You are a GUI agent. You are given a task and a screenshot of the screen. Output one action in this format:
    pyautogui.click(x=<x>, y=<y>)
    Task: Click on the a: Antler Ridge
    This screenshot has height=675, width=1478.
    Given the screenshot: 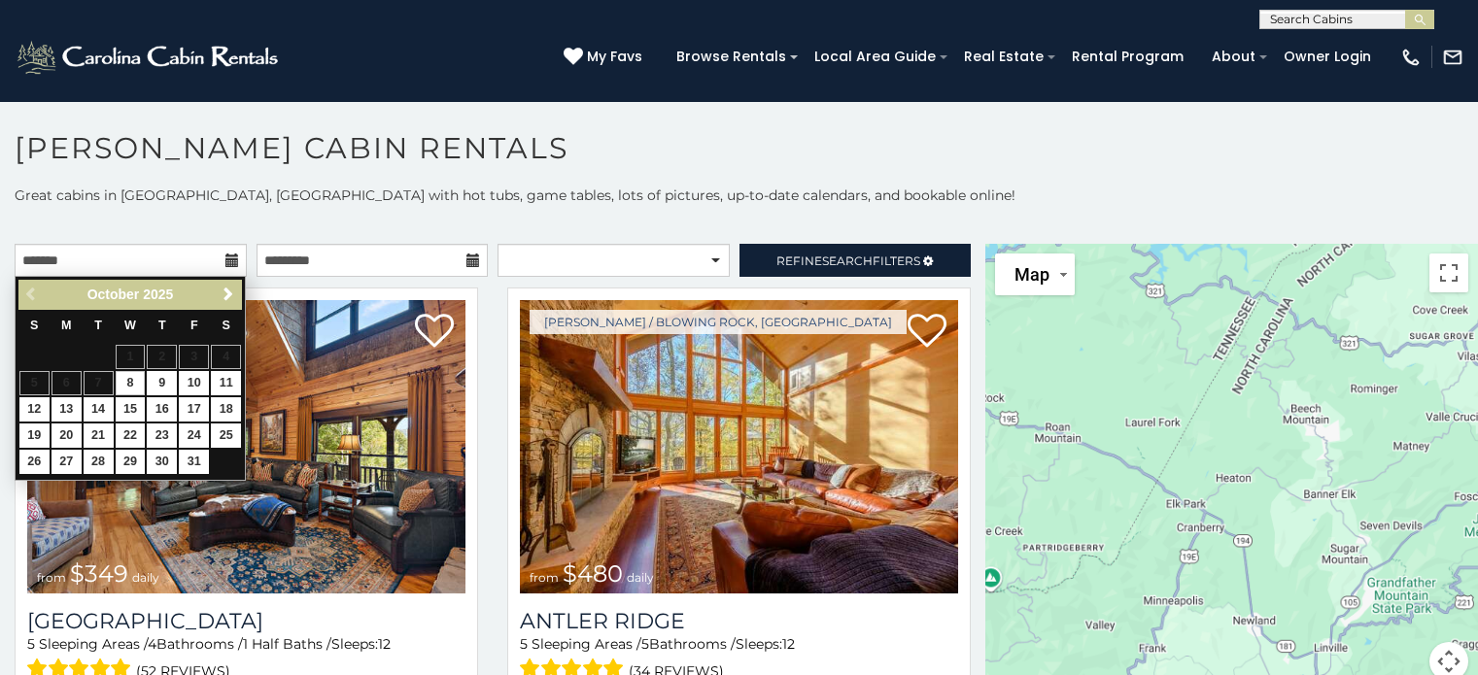 What is the action you would take?
    pyautogui.click(x=738, y=621)
    